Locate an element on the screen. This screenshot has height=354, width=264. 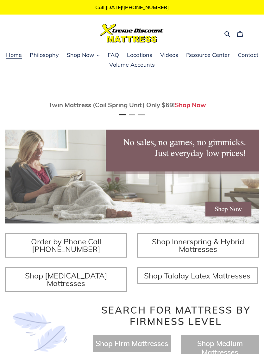
a: Volume Accounts is located at coordinates (132, 65).